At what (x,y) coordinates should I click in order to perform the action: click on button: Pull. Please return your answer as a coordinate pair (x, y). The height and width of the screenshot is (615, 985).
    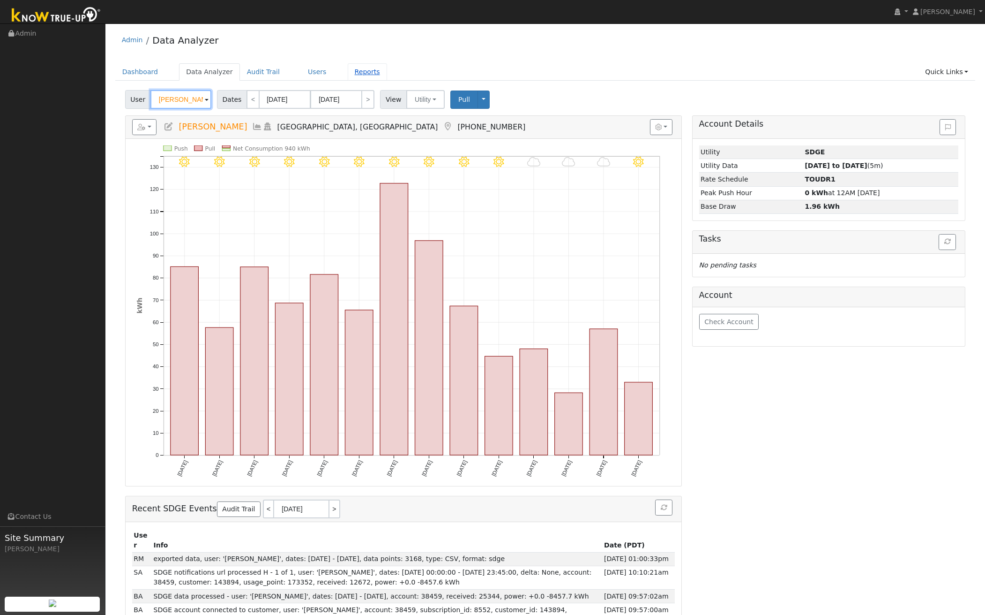
    Looking at the image, I should click on (464, 99).